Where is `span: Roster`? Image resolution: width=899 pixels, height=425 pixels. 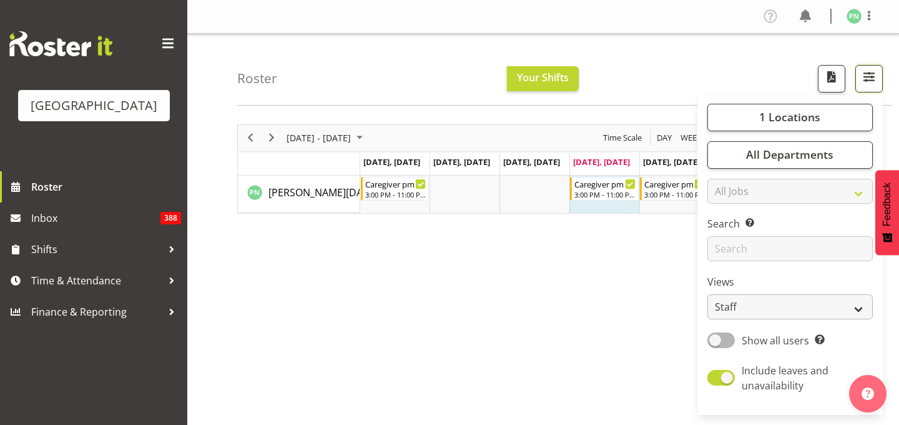 span: Roster is located at coordinates (106, 187).